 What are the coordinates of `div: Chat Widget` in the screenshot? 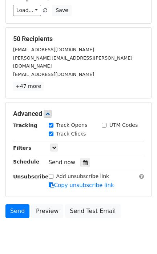 It's located at (139, 237).